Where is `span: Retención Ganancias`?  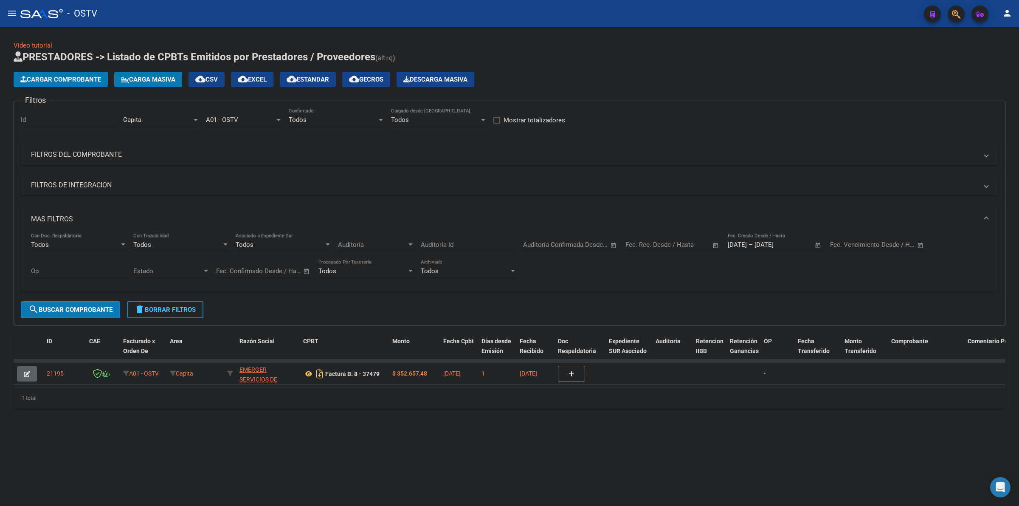 span: Retención Ganancias is located at coordinates (744, 346).